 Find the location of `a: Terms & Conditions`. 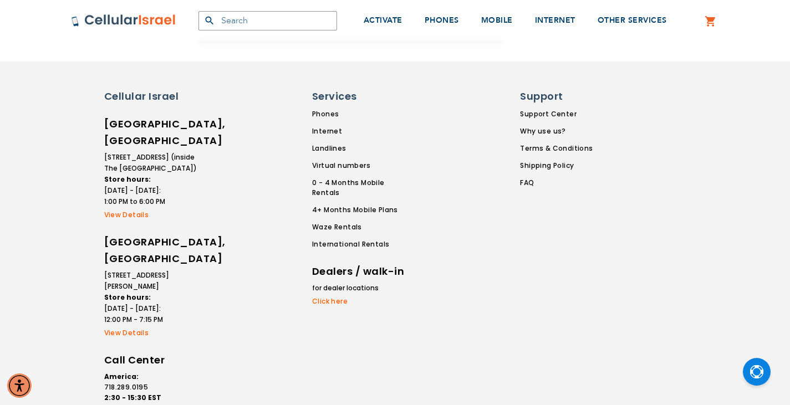

a: Terms & Conditions is located at coordinates (556, 149).